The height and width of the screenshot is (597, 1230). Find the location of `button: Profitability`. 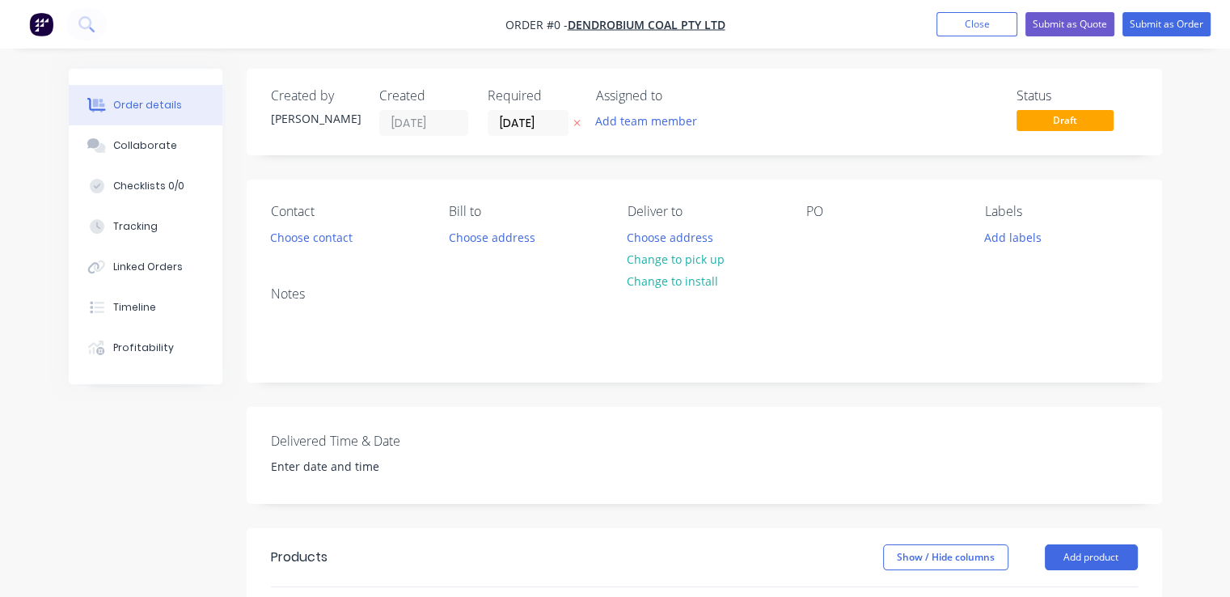

button: Profitability is located at coordinates (146, 348).